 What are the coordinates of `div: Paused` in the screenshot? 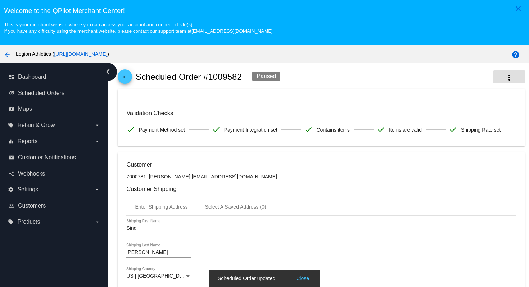 It's located at (267, 76).